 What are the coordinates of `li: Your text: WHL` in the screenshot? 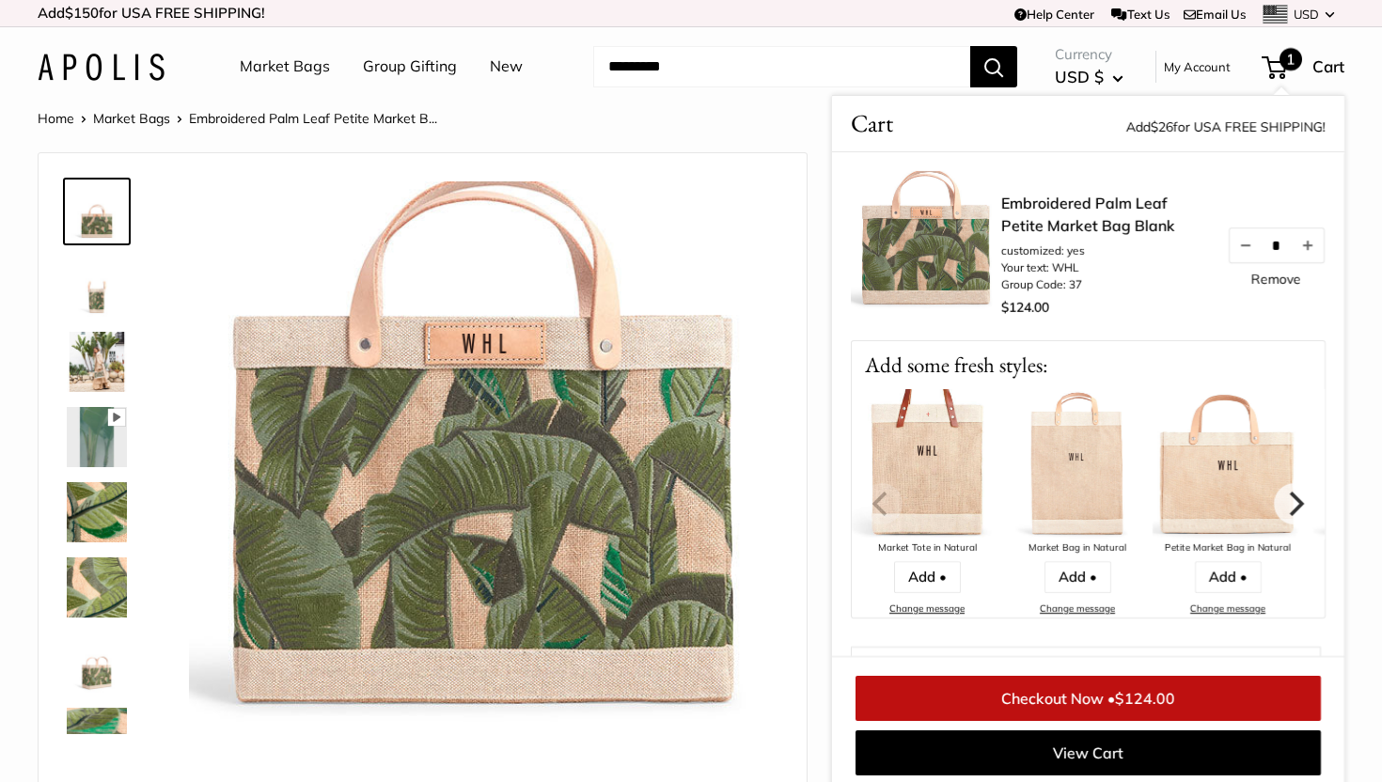 It's located at (1105, 268).